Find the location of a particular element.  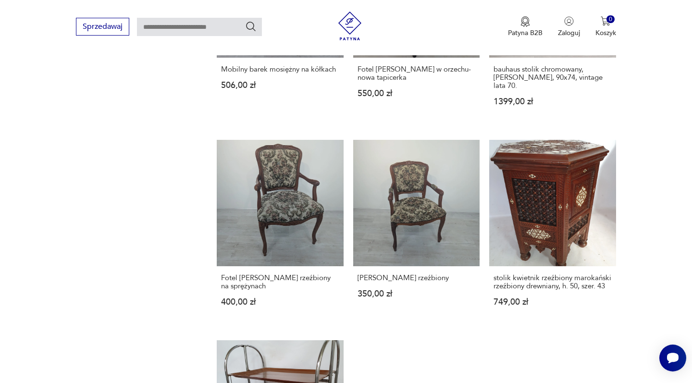

button: Patyna B2B is located at coordinates (526, 27).